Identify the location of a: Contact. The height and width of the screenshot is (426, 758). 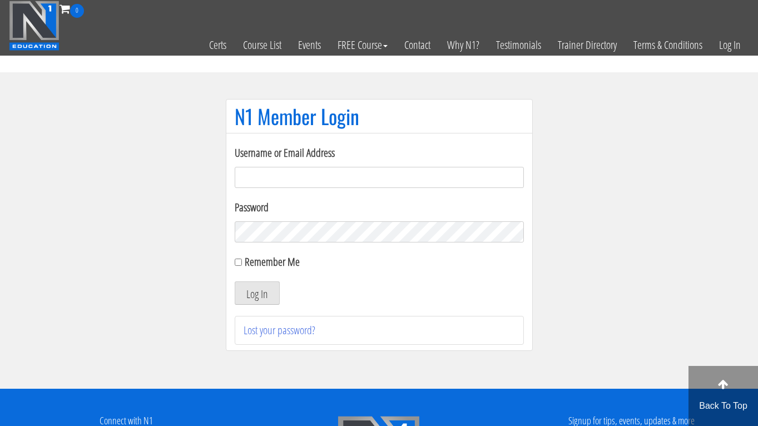
(417, 45).